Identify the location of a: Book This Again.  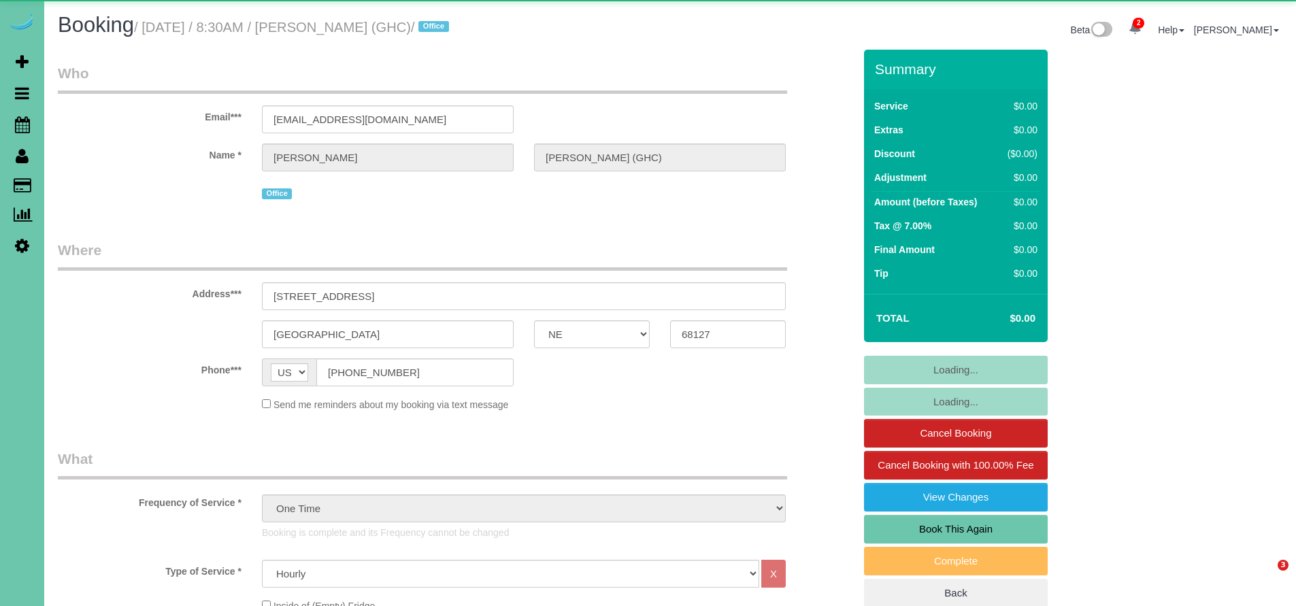
(956, 529).